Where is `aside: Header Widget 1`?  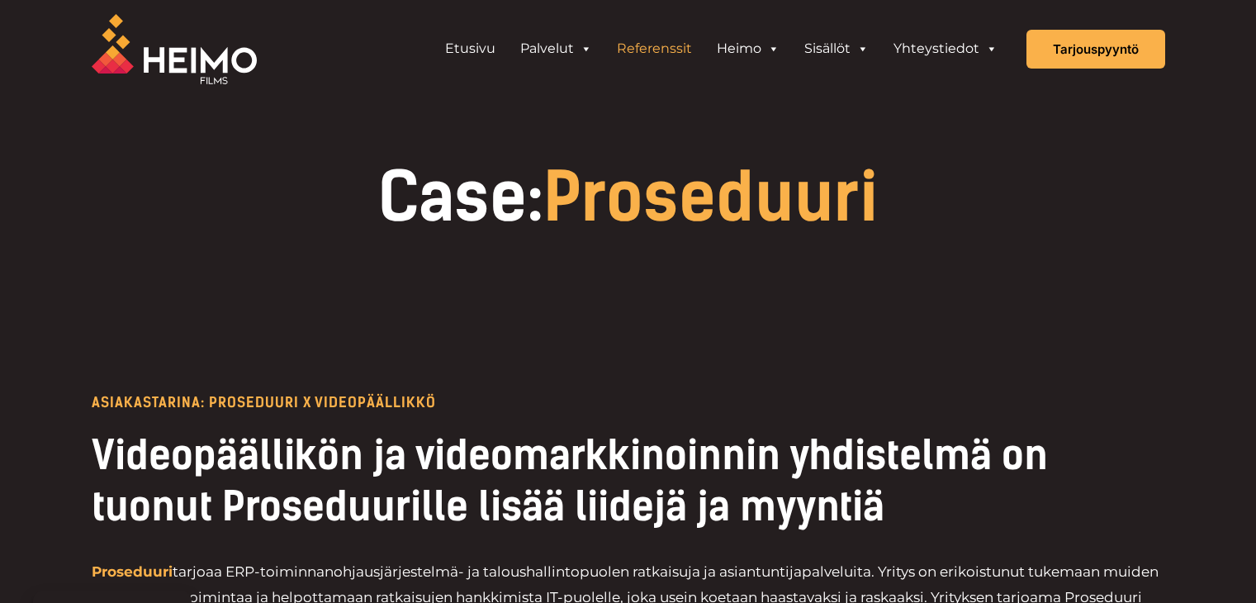
aside: Header Widget 1 is located at coordinates (721, 49).